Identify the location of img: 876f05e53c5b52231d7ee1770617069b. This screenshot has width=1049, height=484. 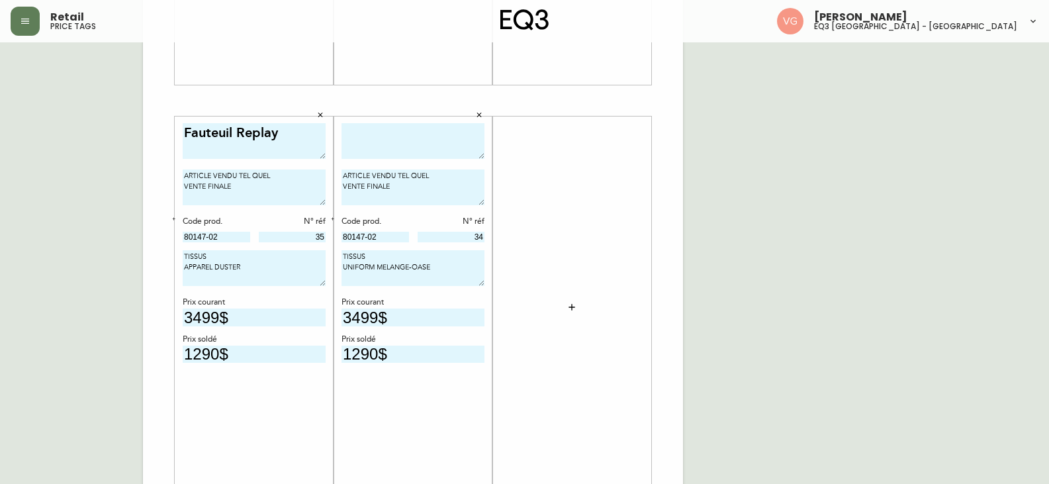
(790, 21).